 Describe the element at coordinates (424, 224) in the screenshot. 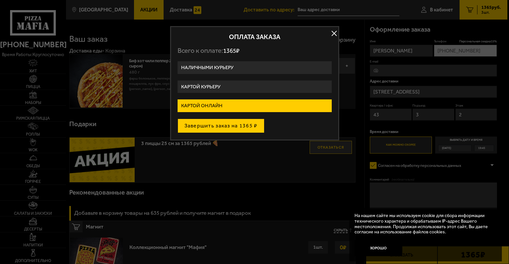

I see `p: На нашем сайте мы используем cookie для сбора информации технического характера и обрабатываем IP...` at that location.